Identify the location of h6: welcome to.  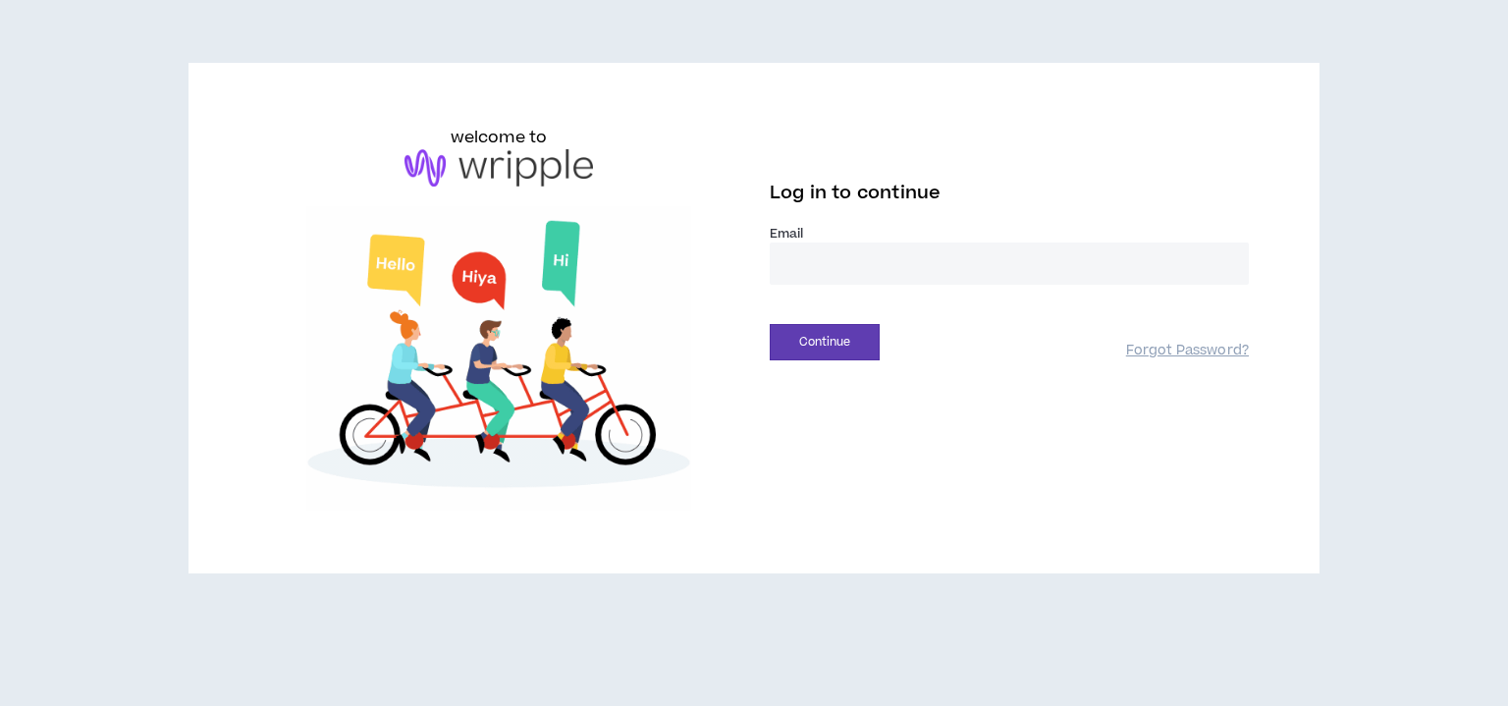
(499, 137).